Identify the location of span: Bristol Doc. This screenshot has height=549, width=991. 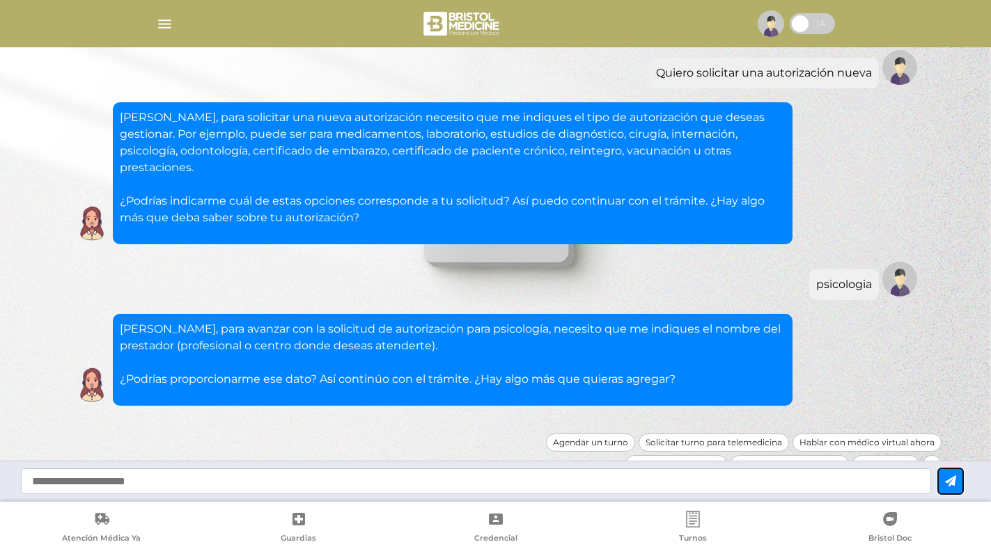
(890, 540).